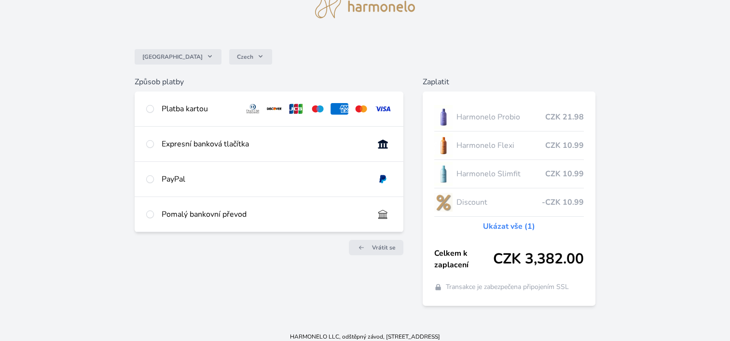 The width and height of the screenshot is (730, 341). I want to click on img: paypal.svg, so click(382, 179).